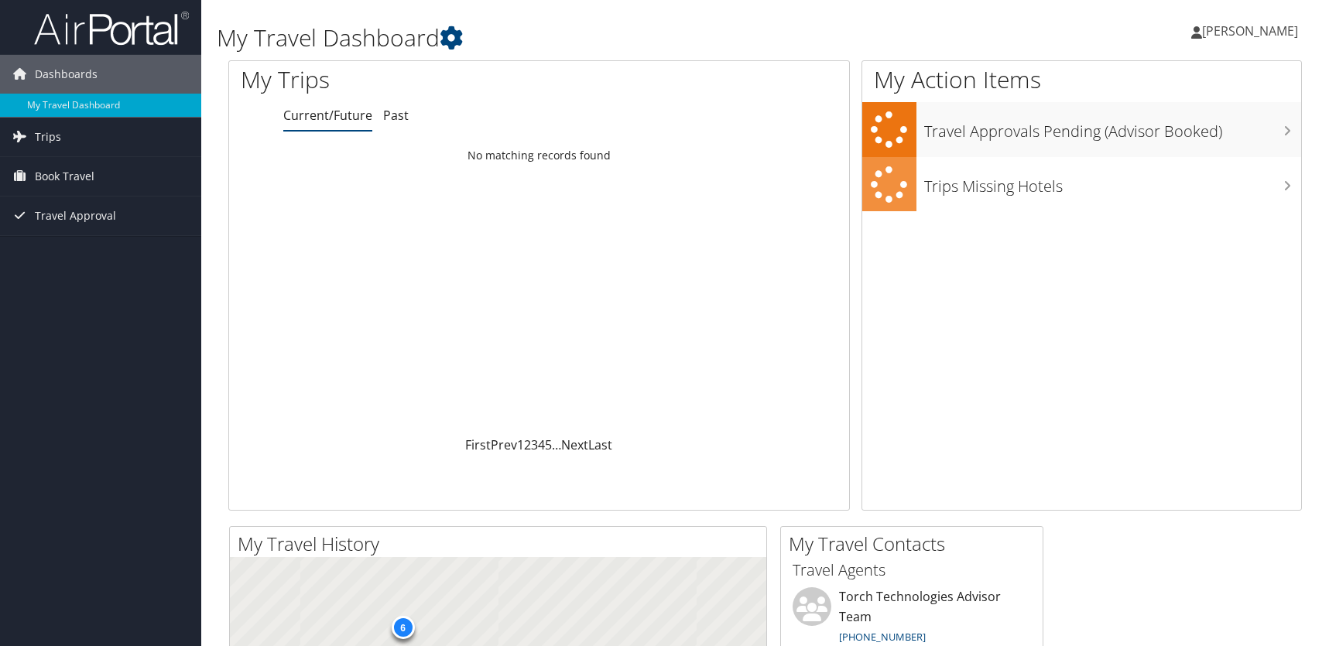  What do you see at coordinates (1081, 184) in the screenshot?
I see `a: Trips Missing Hotels` at bounding box center [1081, 184].